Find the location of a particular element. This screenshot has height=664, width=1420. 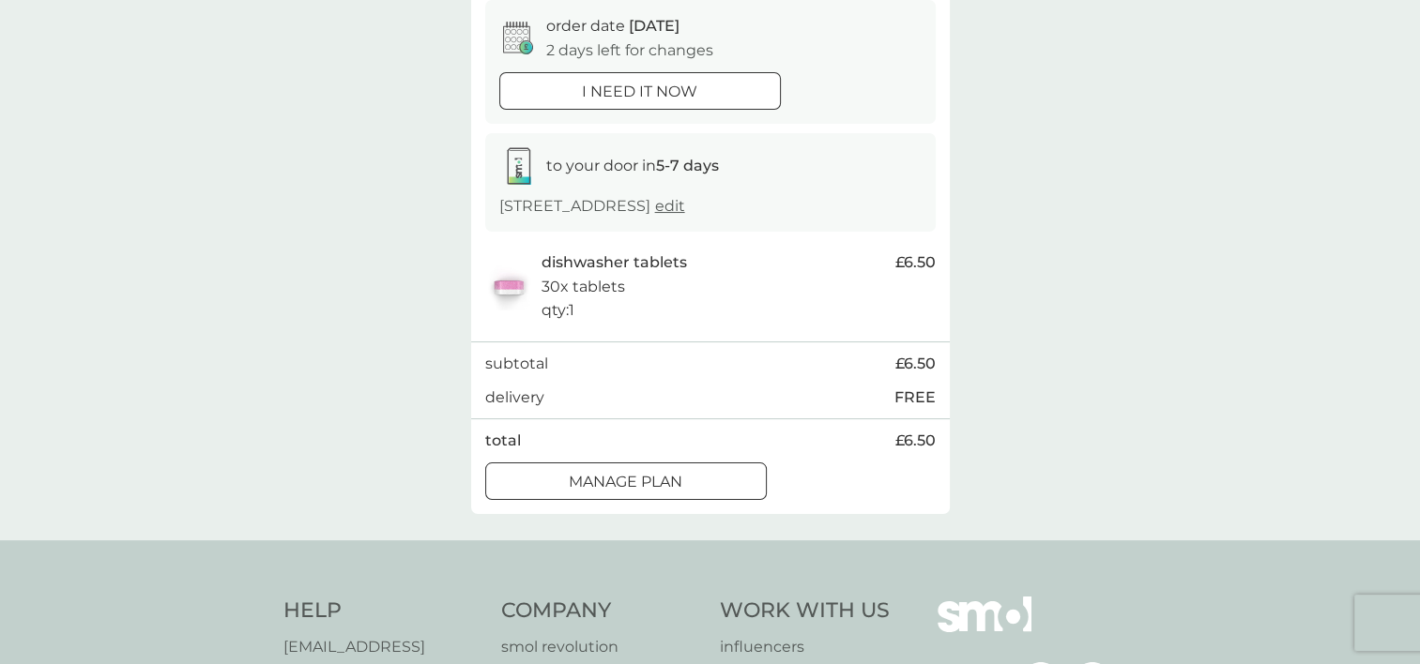

button: i need it now is located at coordinates (640, 91).